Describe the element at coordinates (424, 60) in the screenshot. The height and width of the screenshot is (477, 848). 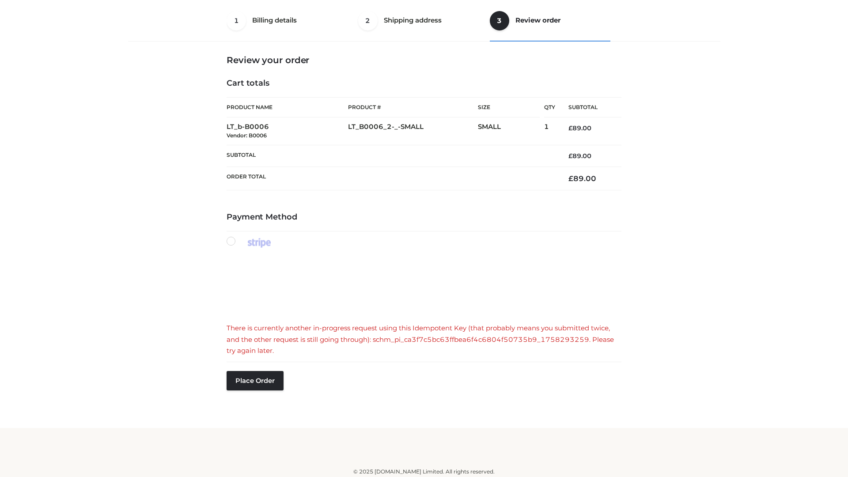
I see `h3: Review your order` at that location.